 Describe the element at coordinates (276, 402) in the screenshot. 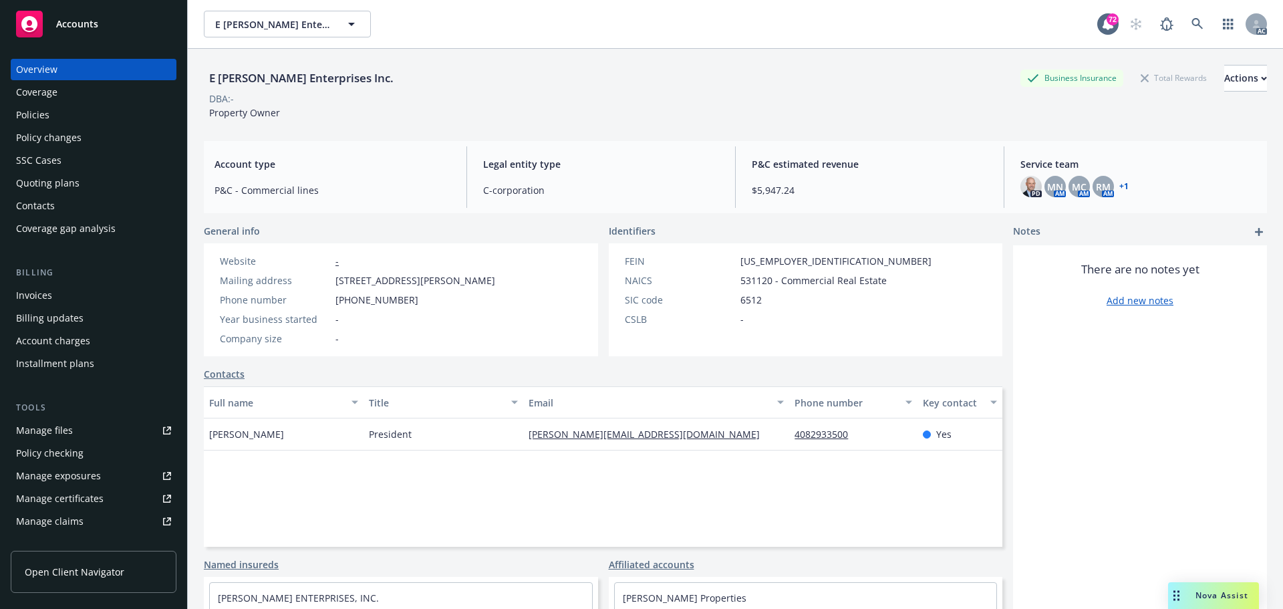

I see `div: Full name` at that location.